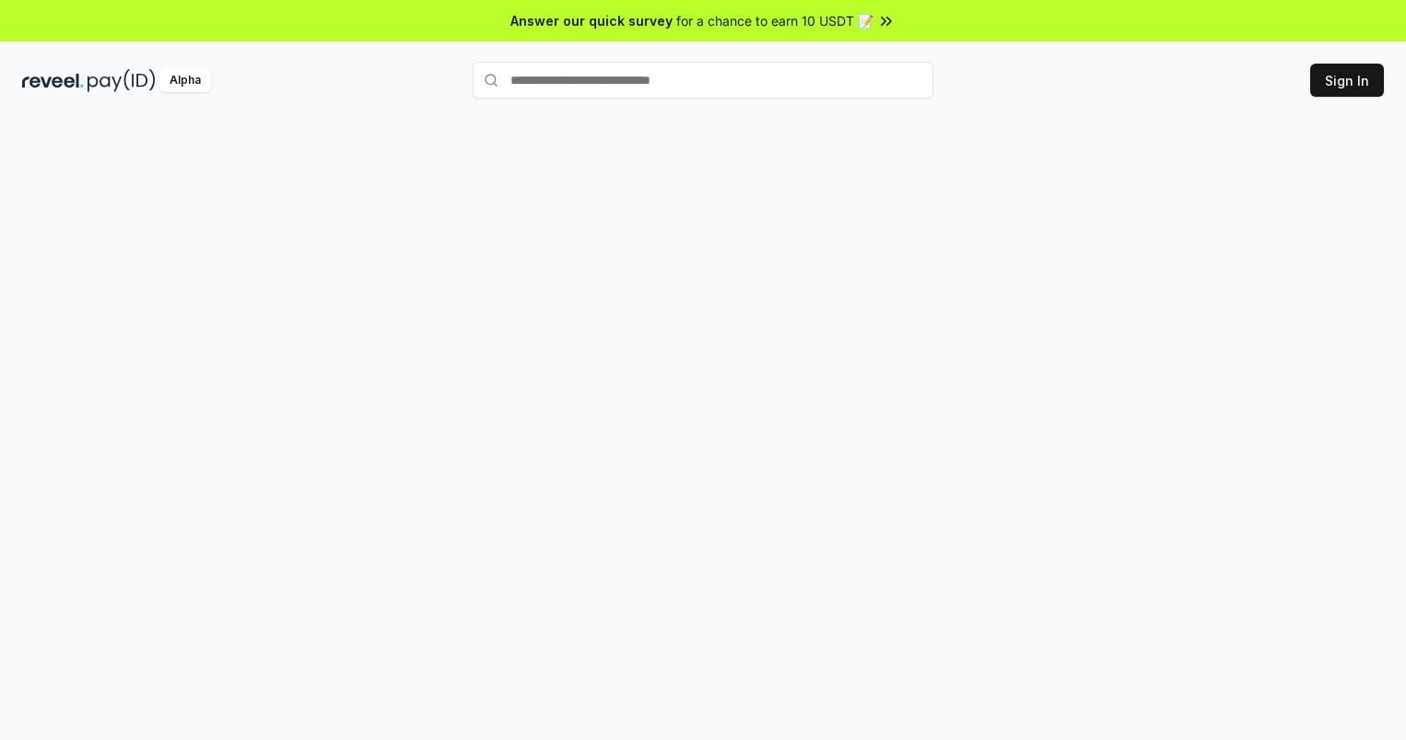  What do you see at coordinates (1347, 80) in the screenshot?
I see `button: Sign In` at bounding box center [1347, 80].